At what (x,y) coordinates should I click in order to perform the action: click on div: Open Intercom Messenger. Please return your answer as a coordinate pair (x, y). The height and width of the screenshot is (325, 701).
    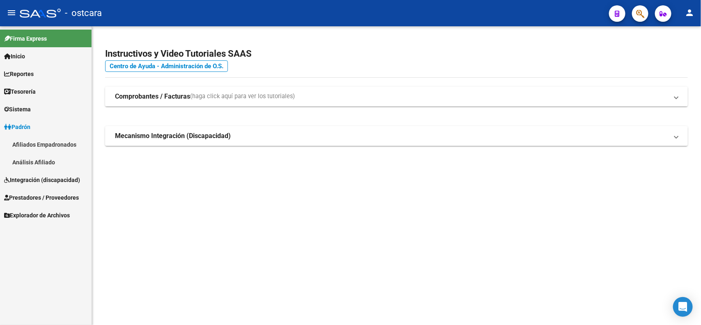
    Looking at the image, I should click on (683, 307).